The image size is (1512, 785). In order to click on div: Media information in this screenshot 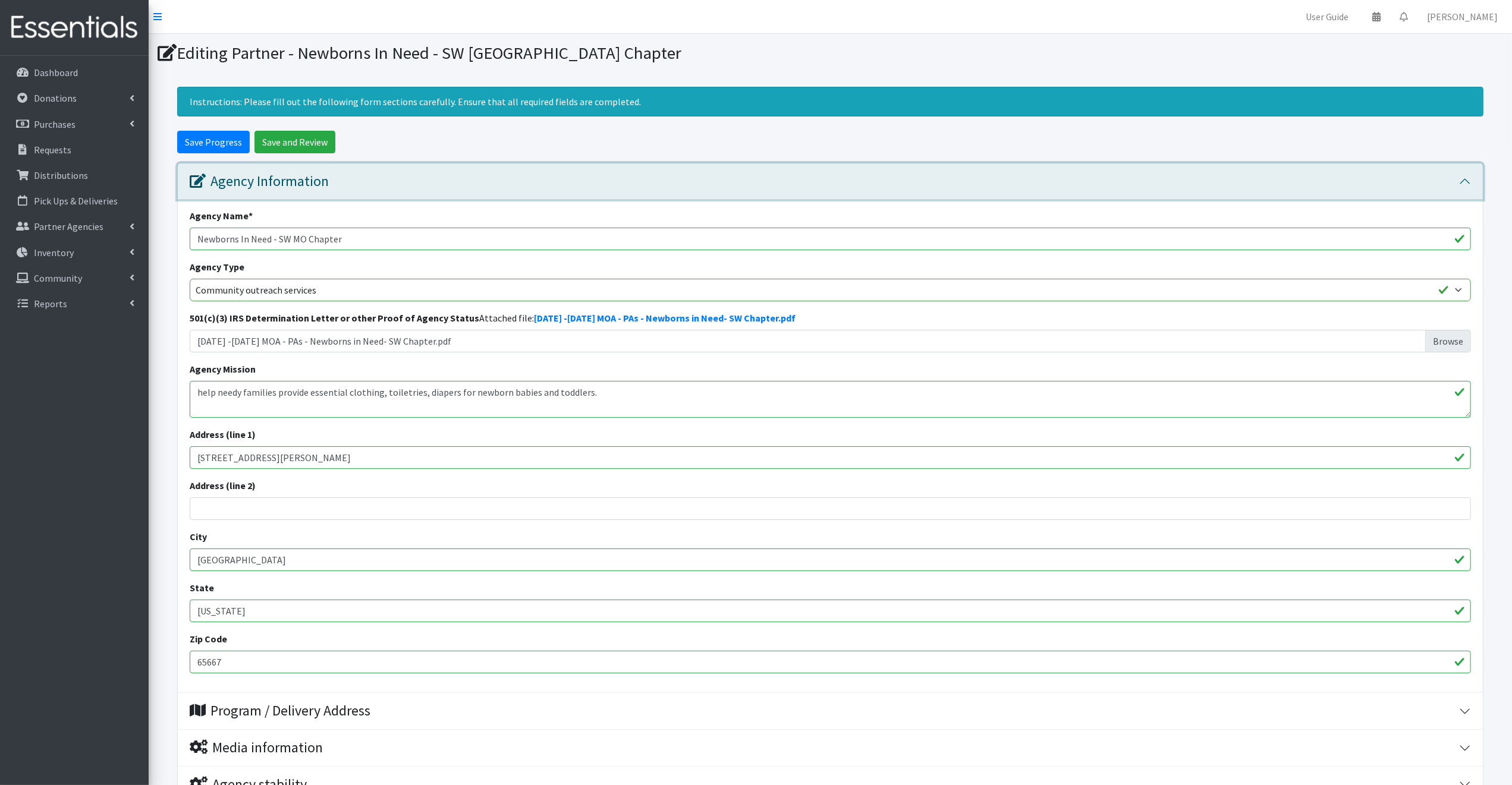, I will do `click(257, 748)`.